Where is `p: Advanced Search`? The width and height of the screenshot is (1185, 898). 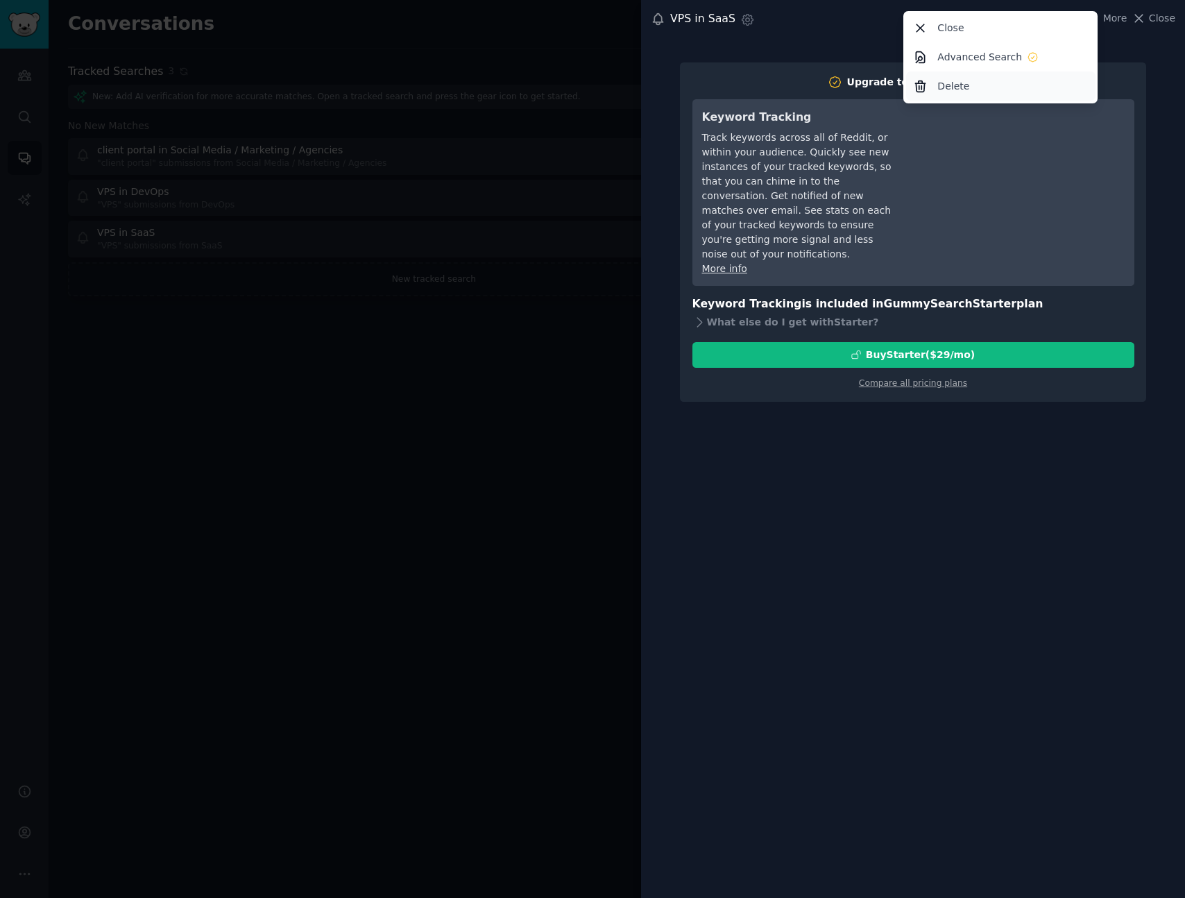 p: Advanced Search is located at coordinates (980, 57).